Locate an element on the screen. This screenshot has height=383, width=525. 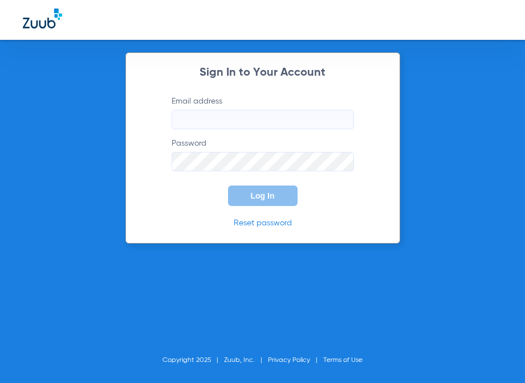
input: Password is located at coordinates (263, 162).